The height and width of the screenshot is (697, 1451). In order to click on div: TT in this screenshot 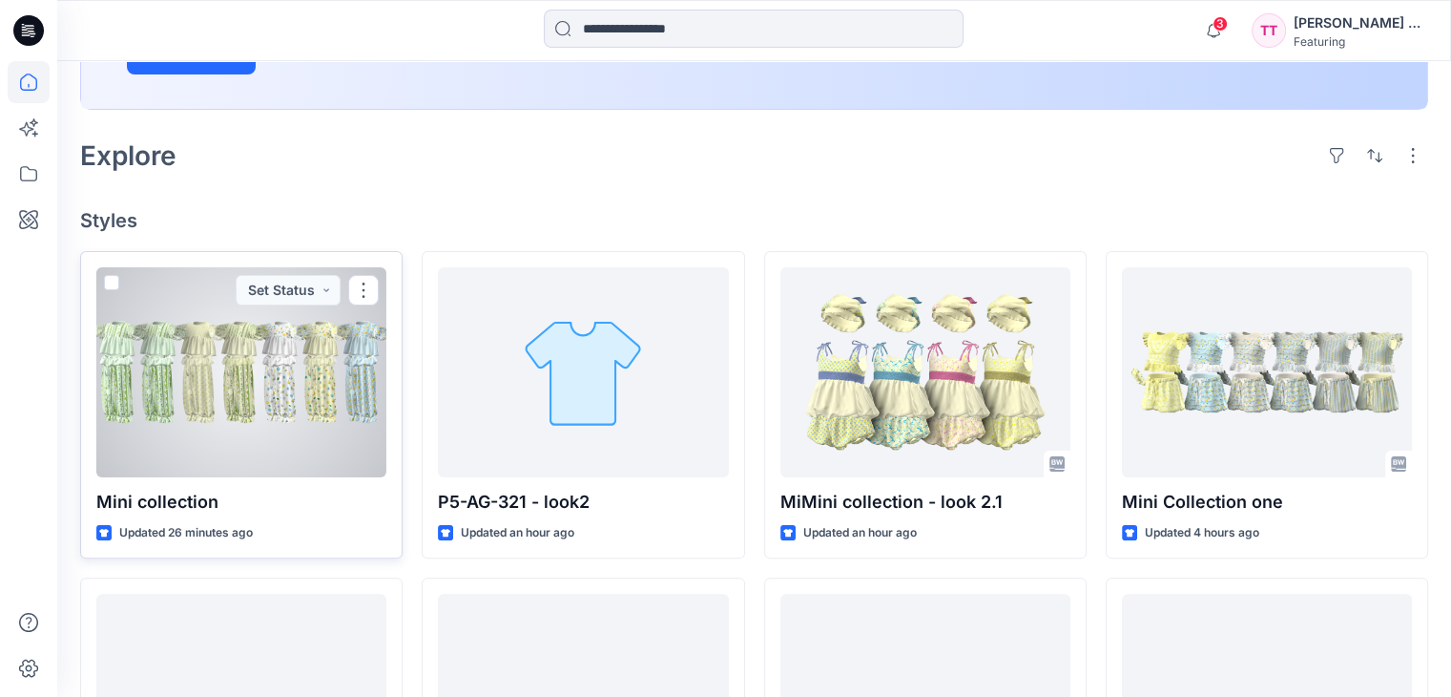, I will do `click(1269, 31)`.